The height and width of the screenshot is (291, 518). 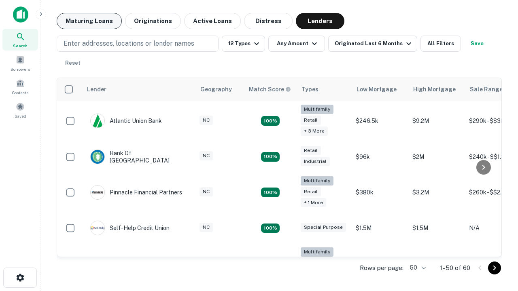 What do you see at coordinates (455, 268) in the screenshot?
I see `p: 1–50 of 60` at bounding box center [455, 268].